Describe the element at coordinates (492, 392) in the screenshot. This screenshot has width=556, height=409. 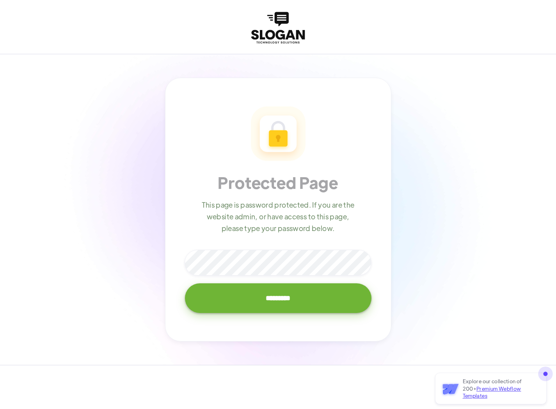
I see `span: Premium Webflow Templates` at that location.